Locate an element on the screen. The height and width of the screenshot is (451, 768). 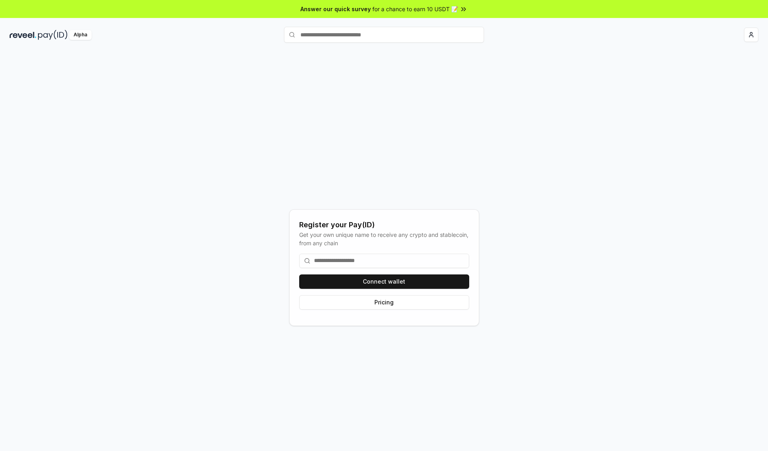
img: reveel_dark is located at coordinates (23, 35).